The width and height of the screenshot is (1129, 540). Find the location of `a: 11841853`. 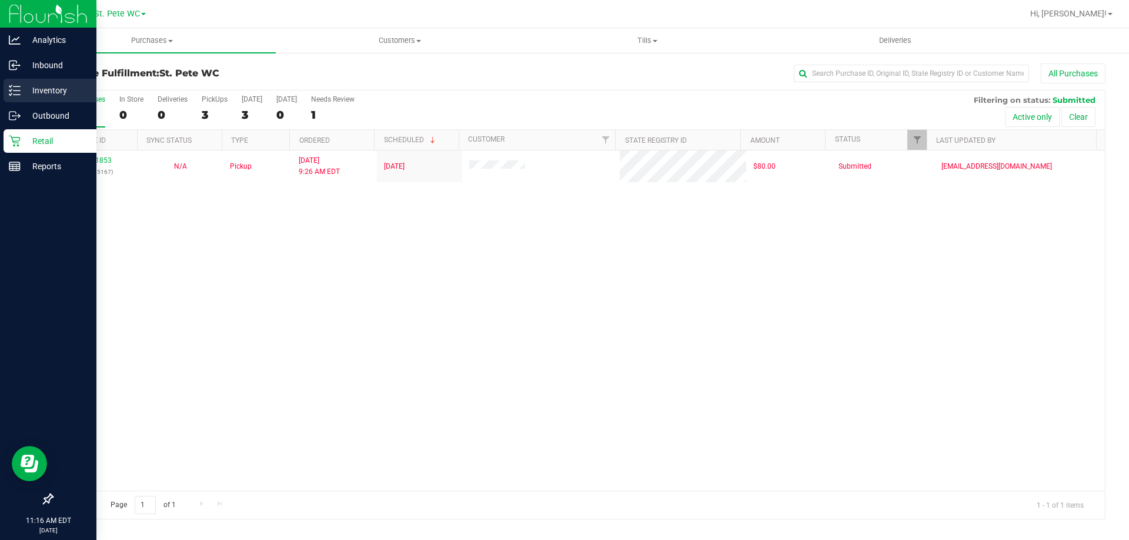

a: 11841853 is located at coordinates (95, 161).